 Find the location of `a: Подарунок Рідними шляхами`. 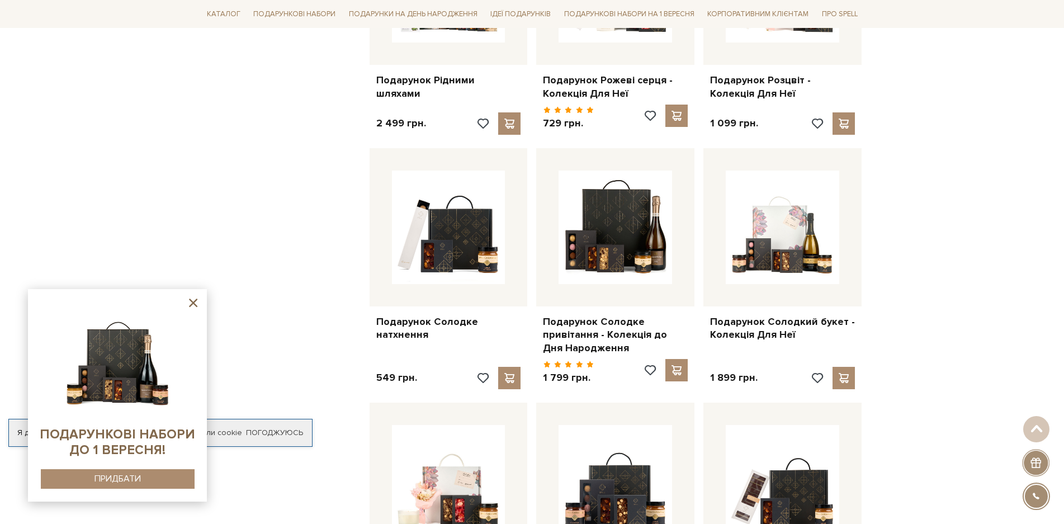

a: Подарунок Рідними шляхами is located at coordinates (448, 87).